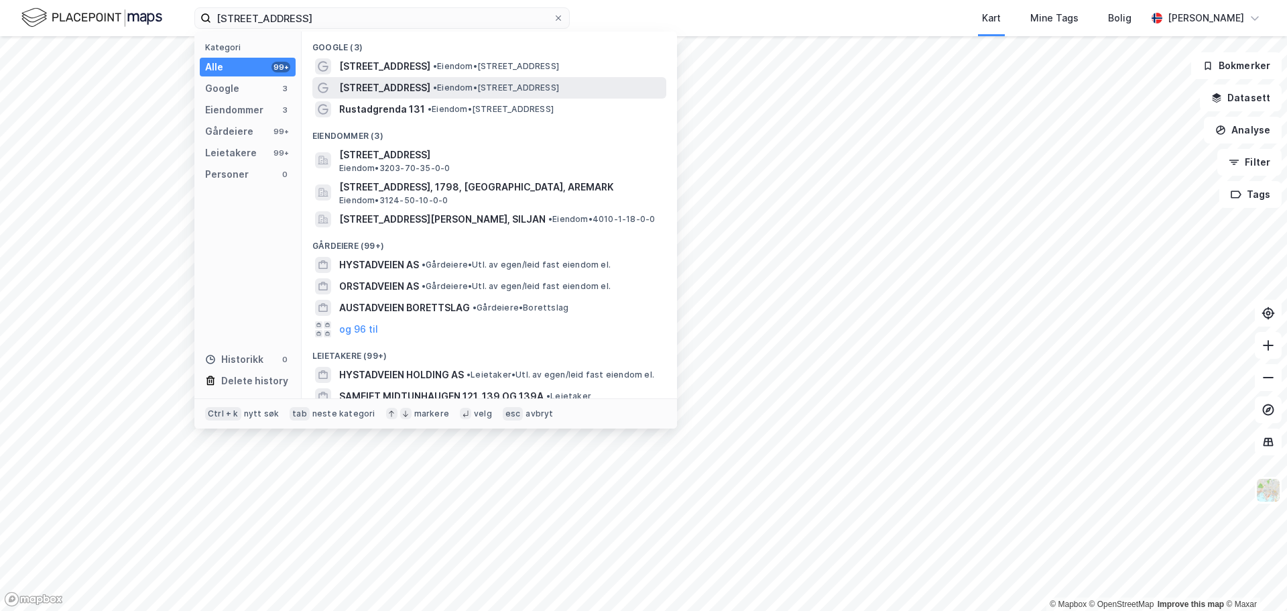 The height and width of the screenshot is (611, 1287). I want to click on img: Z, so click(1268, 490).